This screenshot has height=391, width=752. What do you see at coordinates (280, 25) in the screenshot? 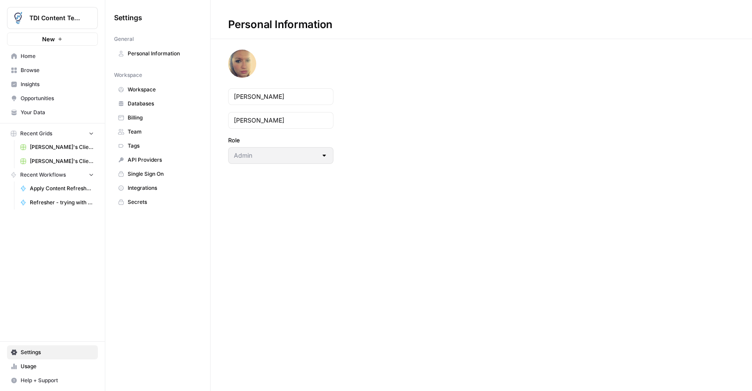
I see `div: Personal Information` at bounding box center [280, 25].